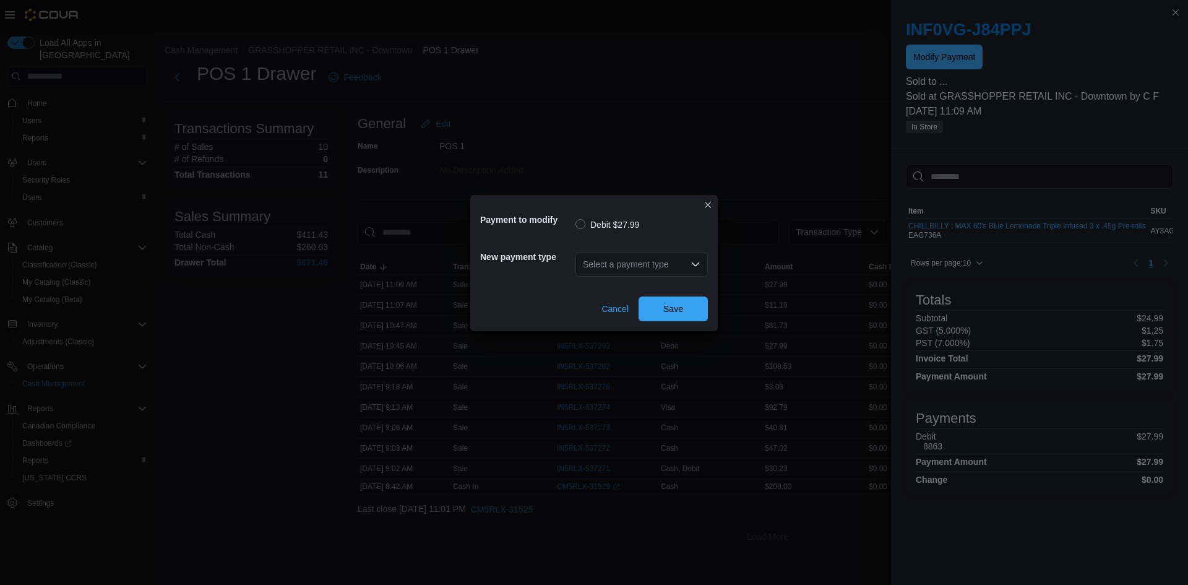 The height and width of the screenshot is (585, 1188). Describe the element at coordinates (673, 309) in the screenshot. I see `span: Save` at that location.